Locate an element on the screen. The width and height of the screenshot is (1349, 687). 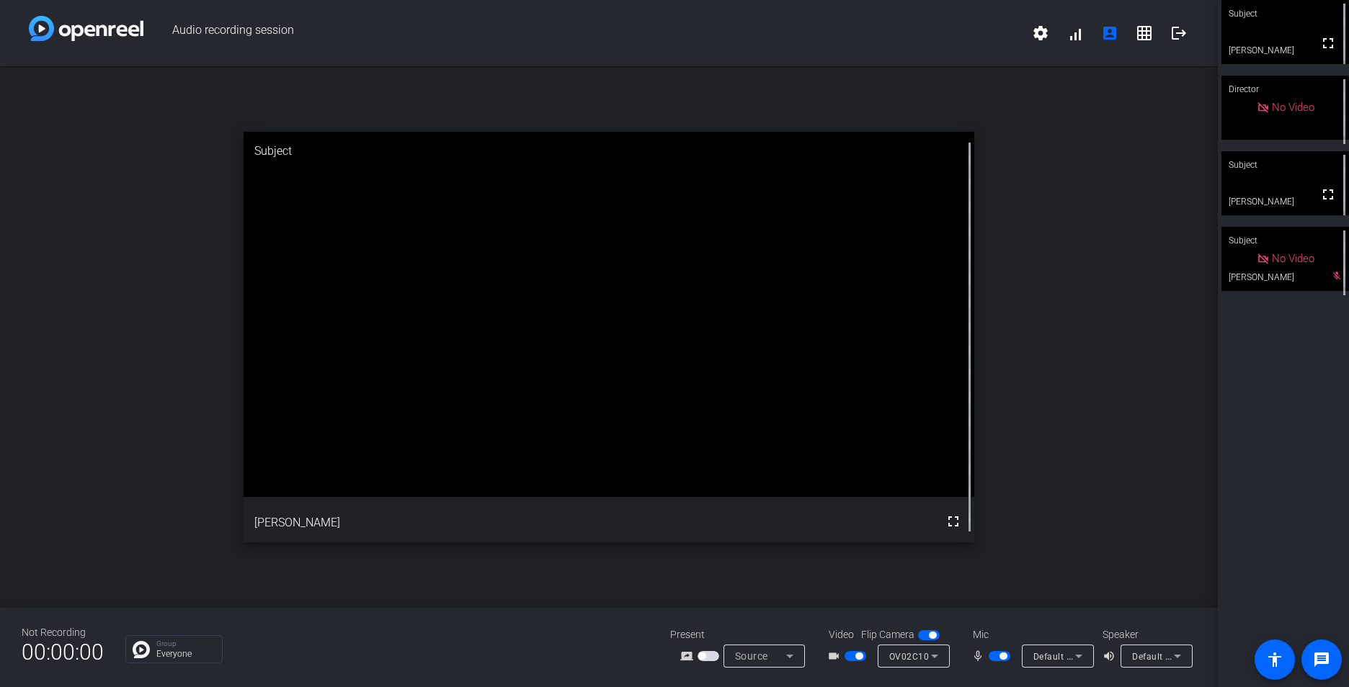
div: Present is located at coordinates (742, 635).